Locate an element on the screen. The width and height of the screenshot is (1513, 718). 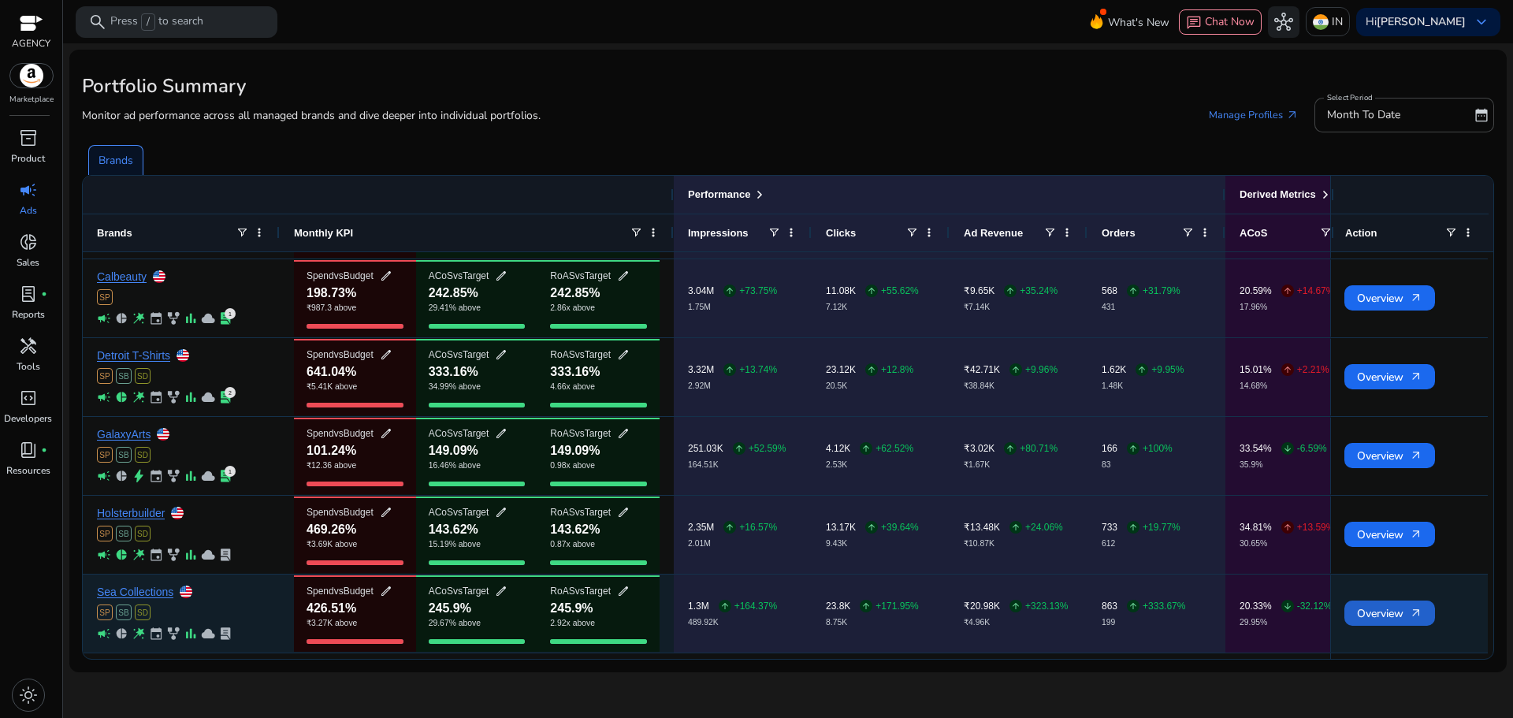
a: Manage Profiles is located at coordinates (1254, 115).